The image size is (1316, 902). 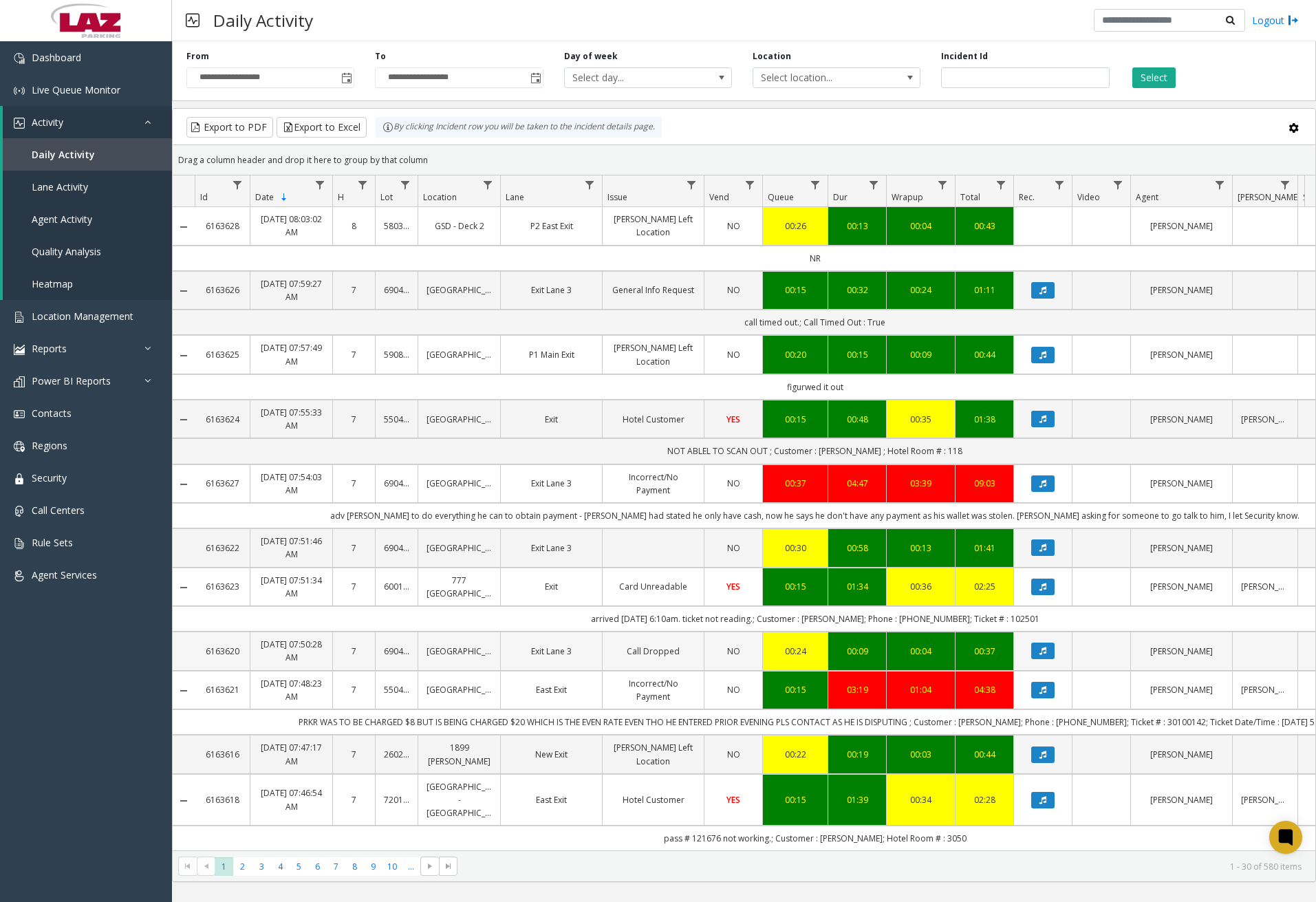 What do you see at coordinates (50, 445) in the screenshot?
I see `span: Regions` at bounding box center [50, 445].